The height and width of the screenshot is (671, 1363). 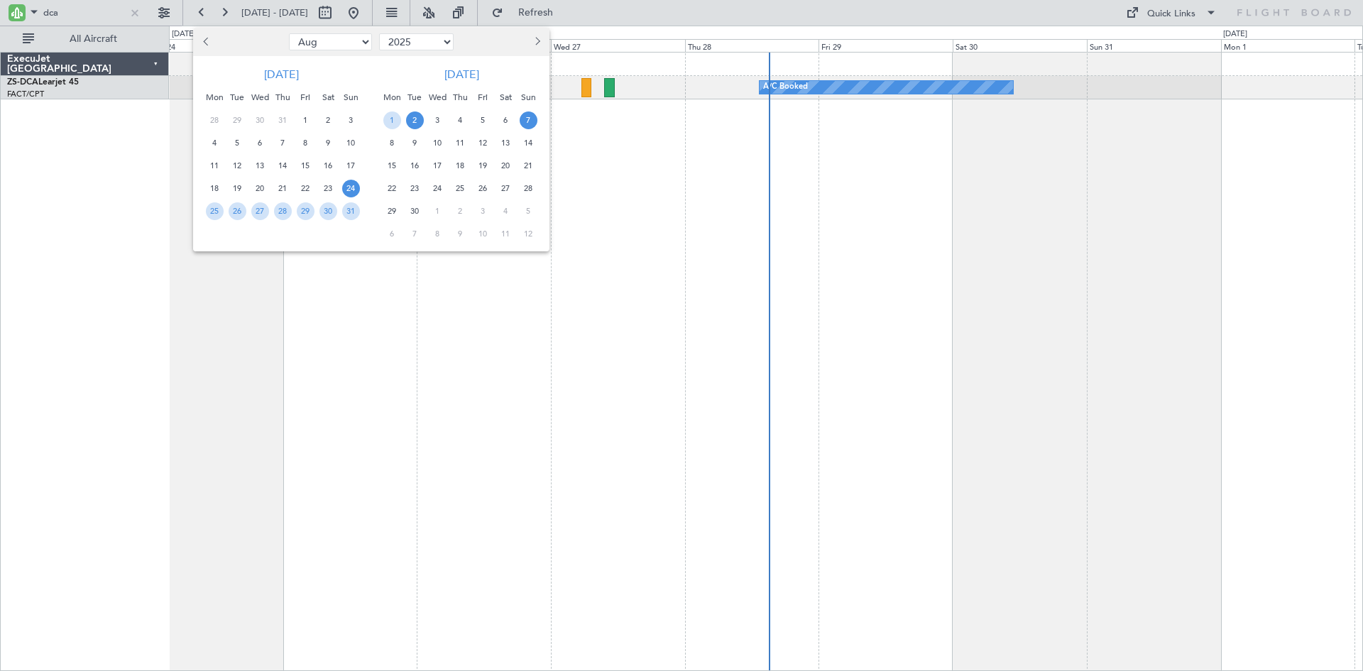 What do you see at coordinates (415, 188) in the screenshot?
I see `div: 23-9-2025` at bounding box center [415, 188].